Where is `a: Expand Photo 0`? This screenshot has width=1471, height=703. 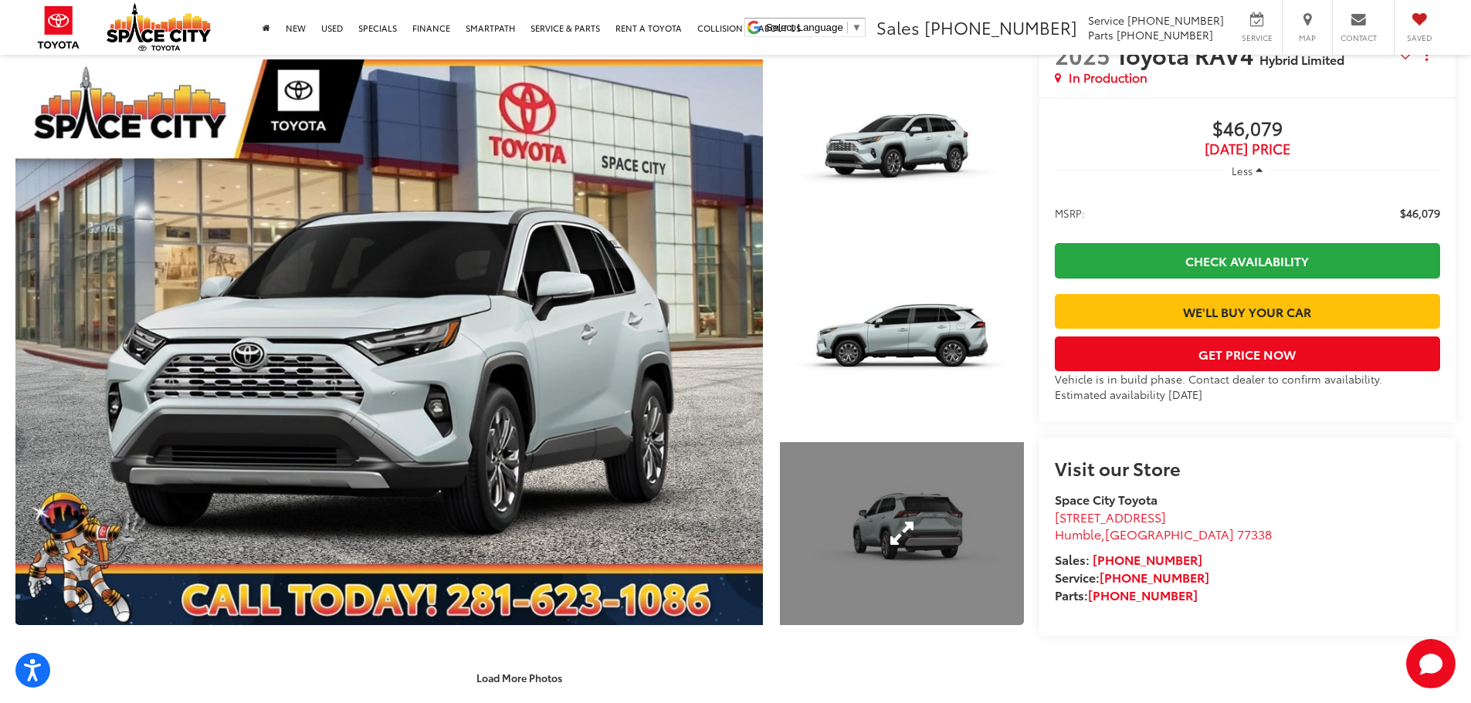
a: Expand Photo 0 is located at coordinates (389, 342).